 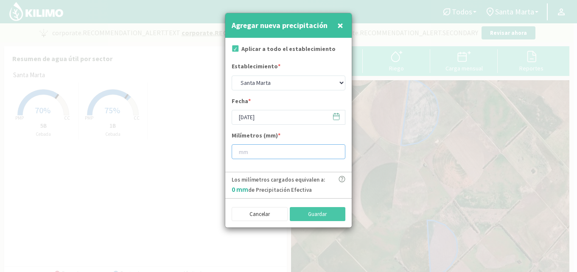 I want to click on button: Close, so click(x=340, y=25).